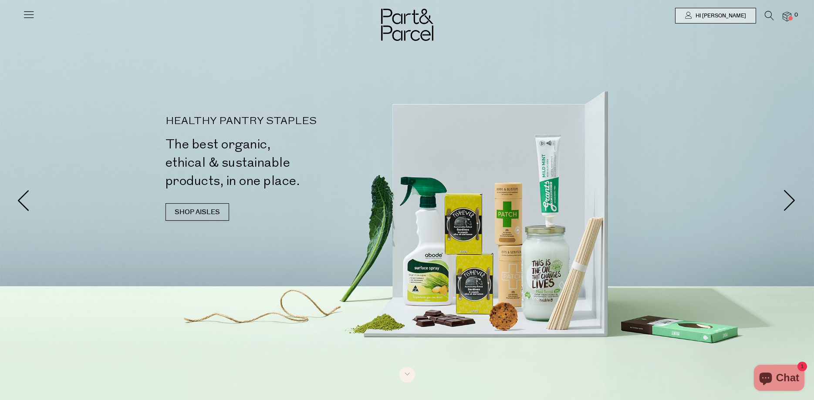 The height and width of the screenshot is (400, 814). What do you see at coordinates (407, 25) in the screenshot?
I see `img: Part&Parcel` at bounding box center [407, 25].